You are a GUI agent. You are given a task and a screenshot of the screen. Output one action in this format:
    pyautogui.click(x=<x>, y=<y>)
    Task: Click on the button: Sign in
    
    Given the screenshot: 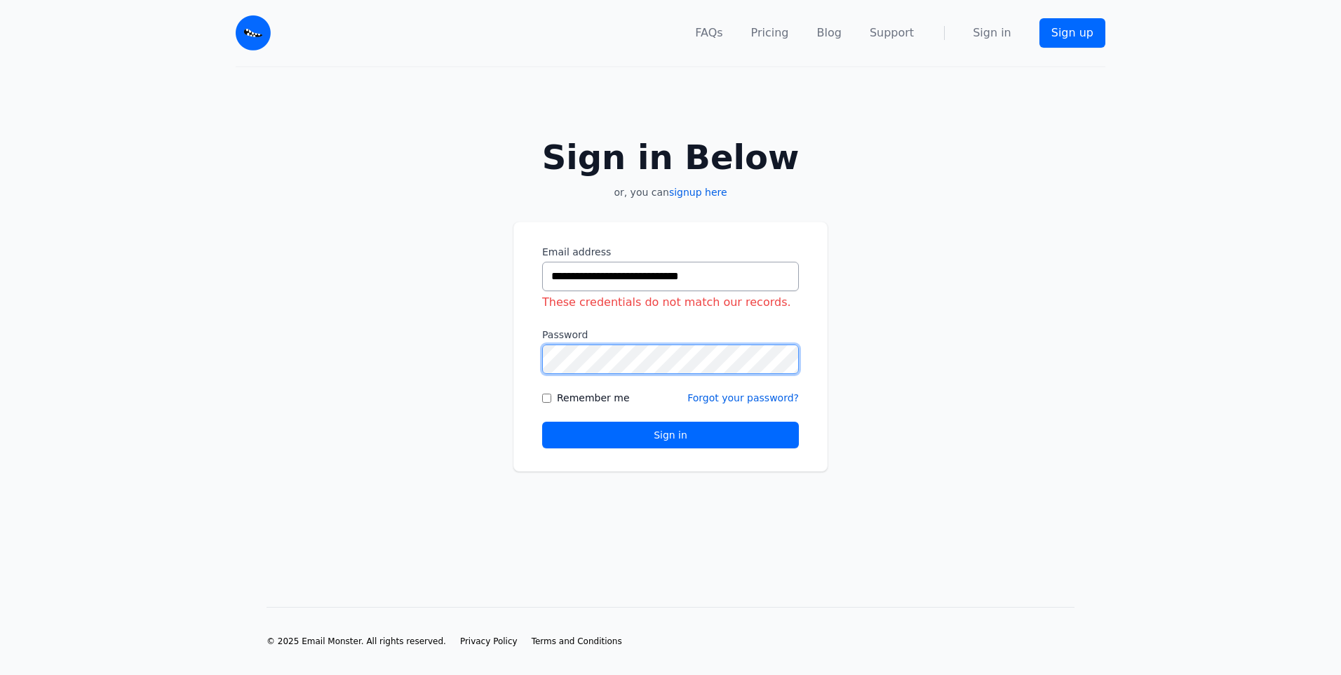 What is the action you would take?
    pyautogui.click(x=670, y=435)
    